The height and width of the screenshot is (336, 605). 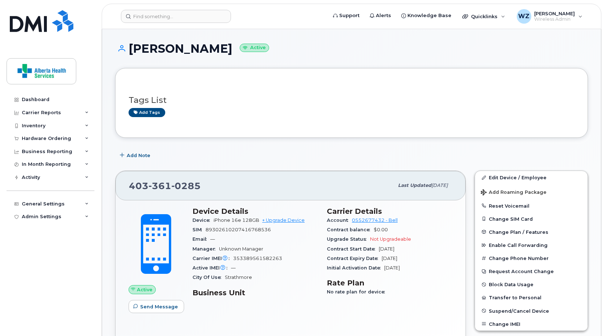 I want to click on span: 0285, so click(x=186, y=186).